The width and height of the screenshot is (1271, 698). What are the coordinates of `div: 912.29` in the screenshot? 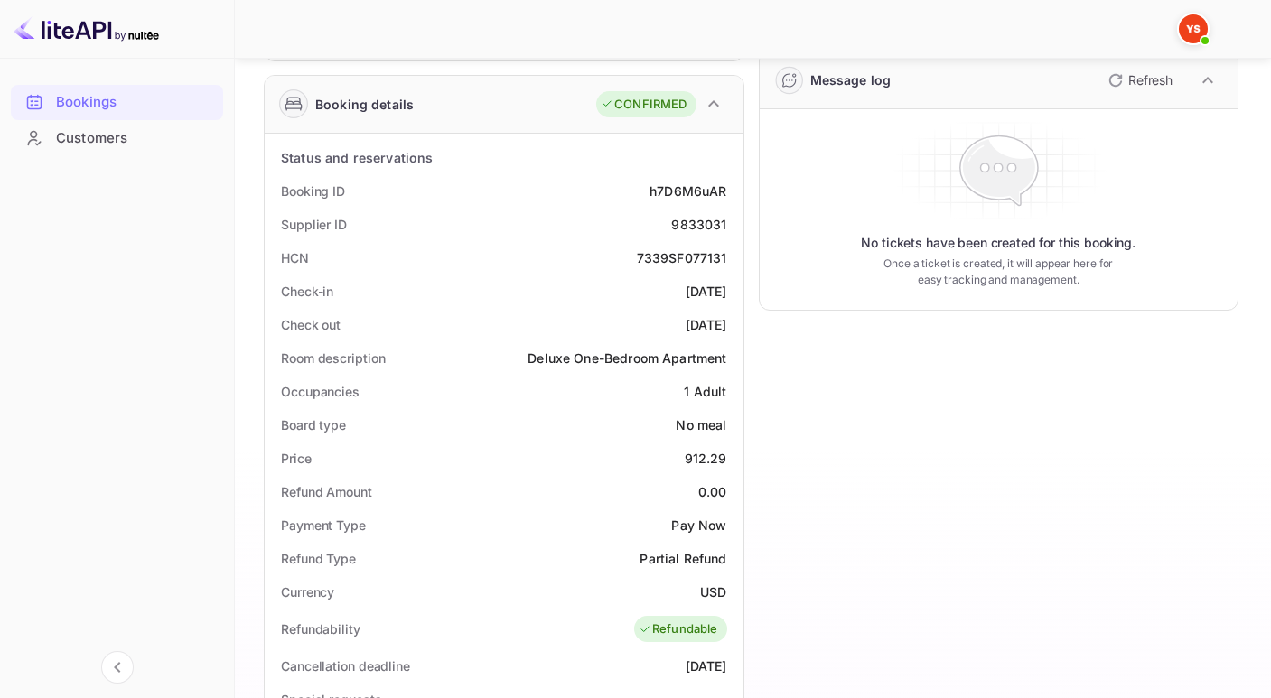 It's located at (705, 458).